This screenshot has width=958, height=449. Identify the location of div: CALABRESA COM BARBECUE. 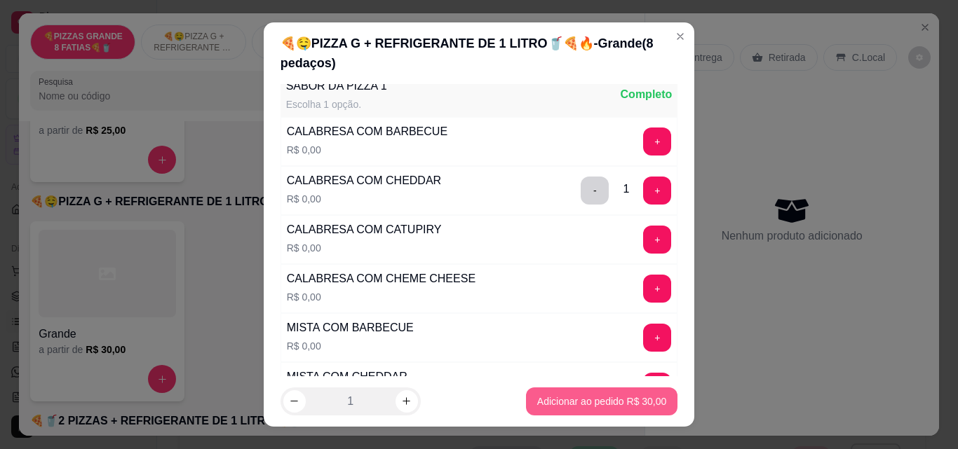
(367, 132).